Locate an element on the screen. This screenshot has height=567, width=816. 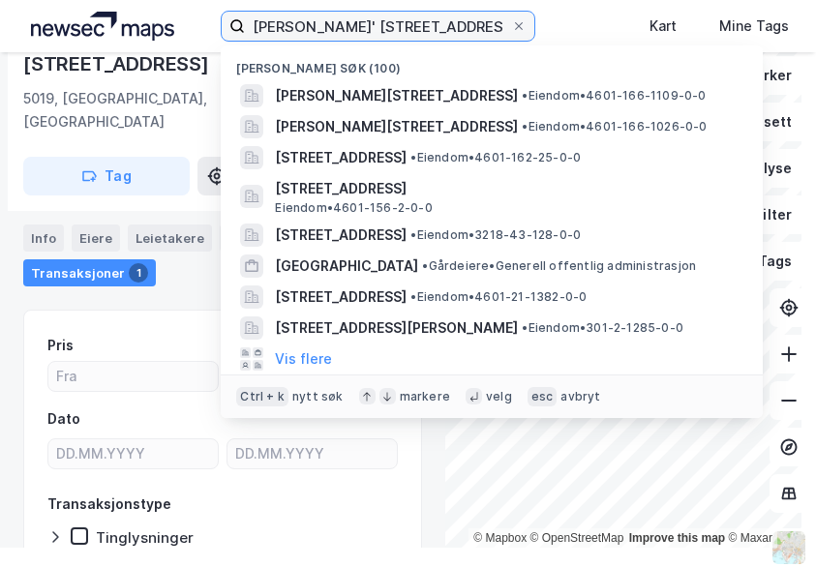
a: OpenStreetMap is located at coordinates (577, 538).